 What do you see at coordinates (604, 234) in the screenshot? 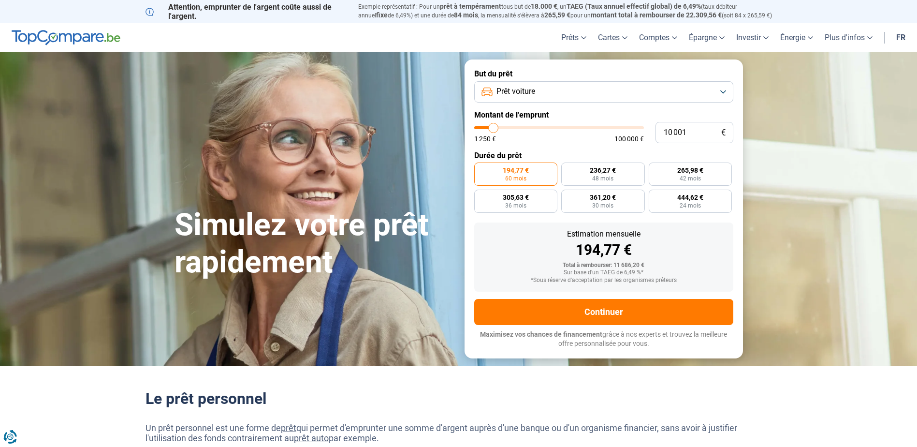
I see `div: Estimation mensuelle` at bounding box center [604, 234].